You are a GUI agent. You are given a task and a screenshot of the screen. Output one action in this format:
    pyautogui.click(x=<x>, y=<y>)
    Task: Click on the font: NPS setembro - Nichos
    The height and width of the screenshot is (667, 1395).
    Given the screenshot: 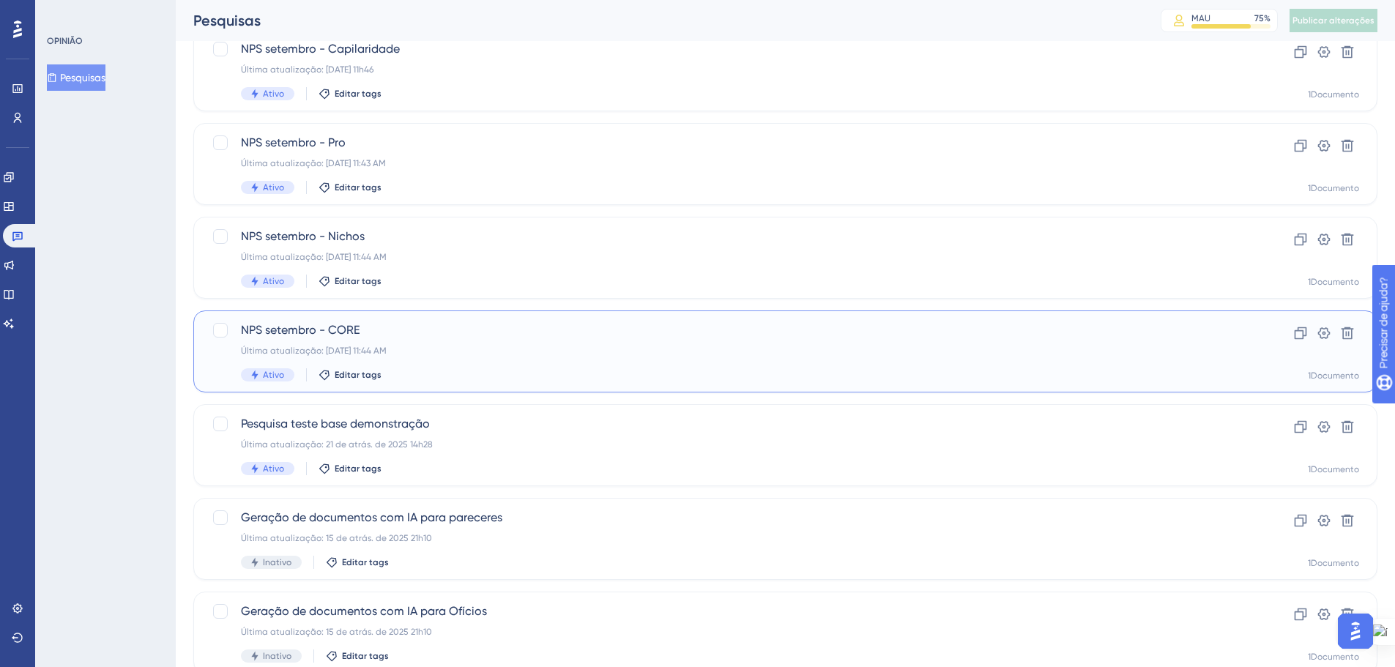 What is the action you would take?
    pyautogui.click(x=302, y=236)
    